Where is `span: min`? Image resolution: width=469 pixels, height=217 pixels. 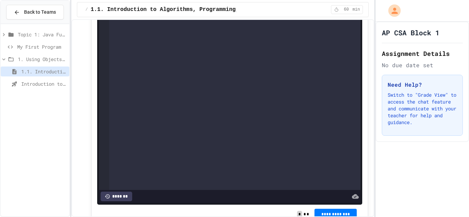 span: min is located at coordinates (356, 10).